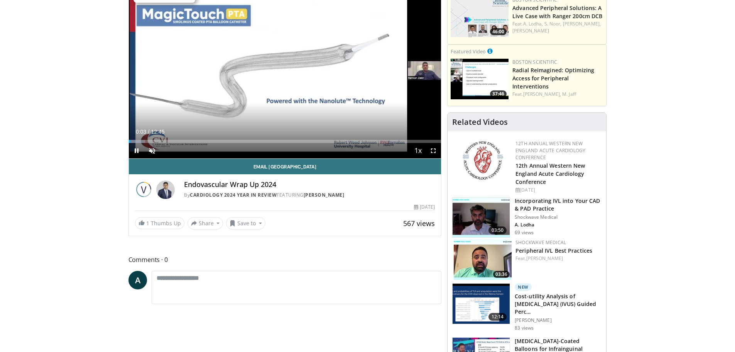 The height and width of the screenshot is (352, 735). Describe the element at coordinates (569, 94) in the screenshot. I see `a: M. Jaff` at that location.